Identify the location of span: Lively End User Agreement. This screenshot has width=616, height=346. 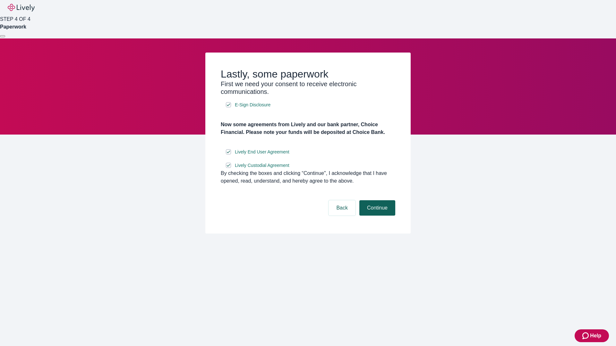
(262, 152).